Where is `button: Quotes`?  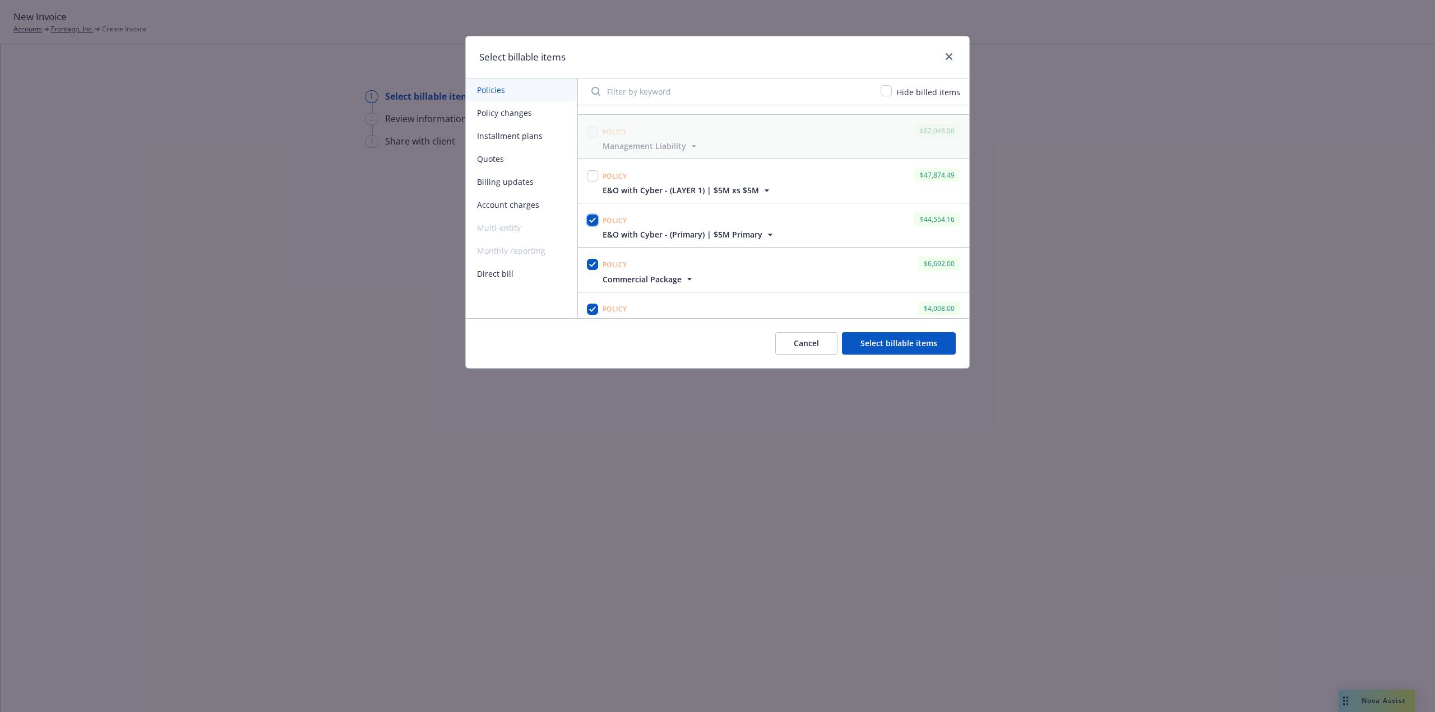 button: Quotes is located at coordinates (521, 159).